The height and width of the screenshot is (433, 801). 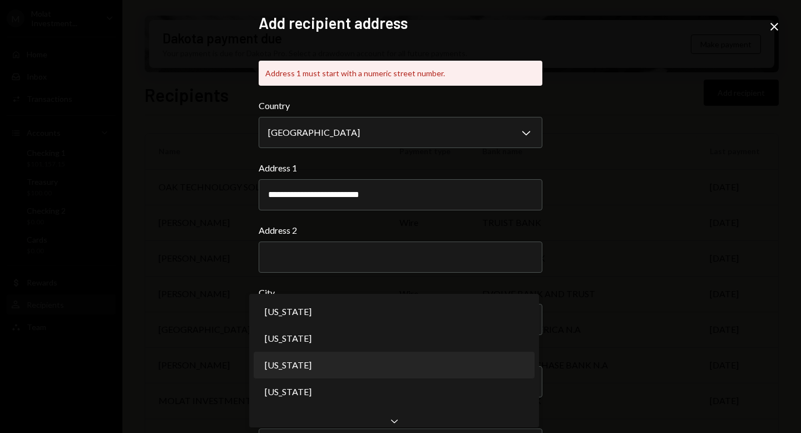 I want to click on div: Address 1 must start with a numeric street number., so click(x=401, y=73).